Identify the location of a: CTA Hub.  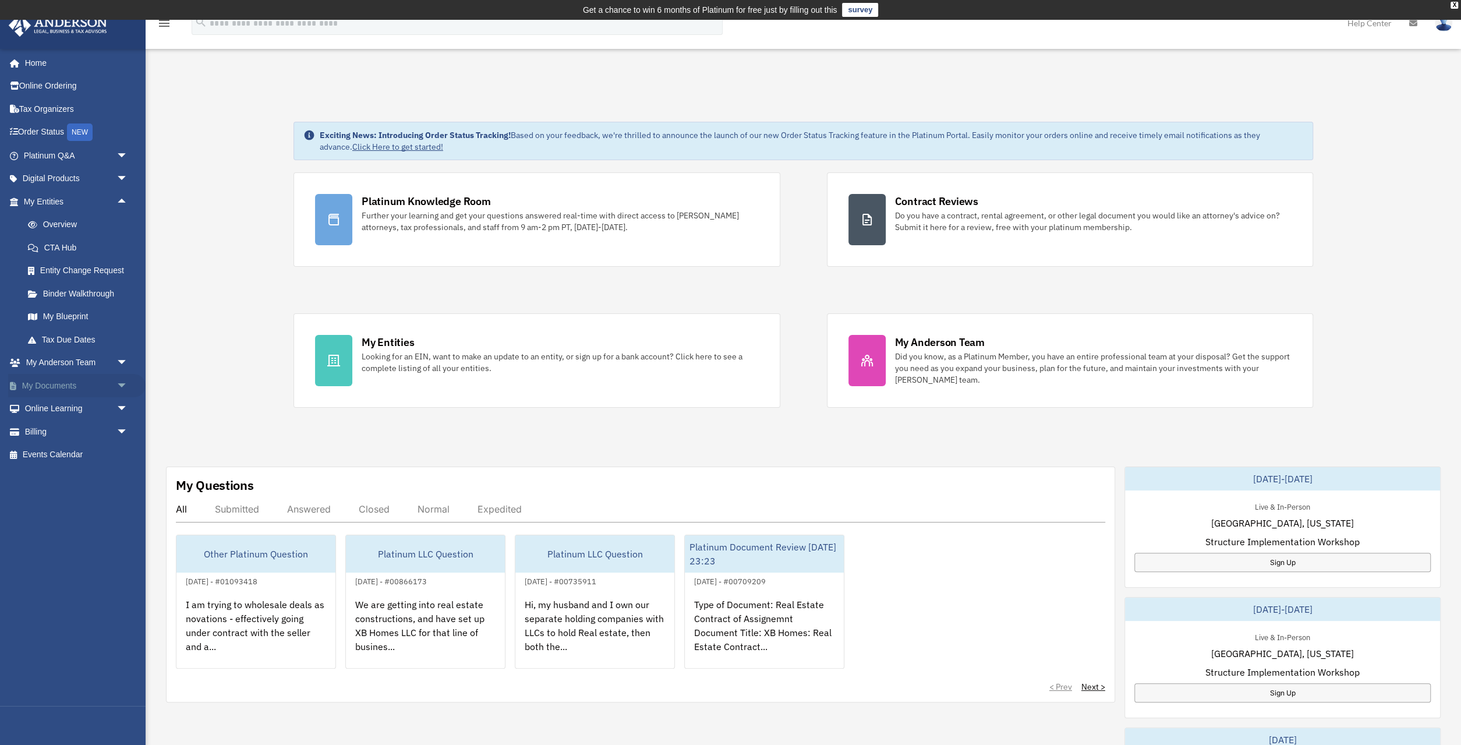
(81, 248).